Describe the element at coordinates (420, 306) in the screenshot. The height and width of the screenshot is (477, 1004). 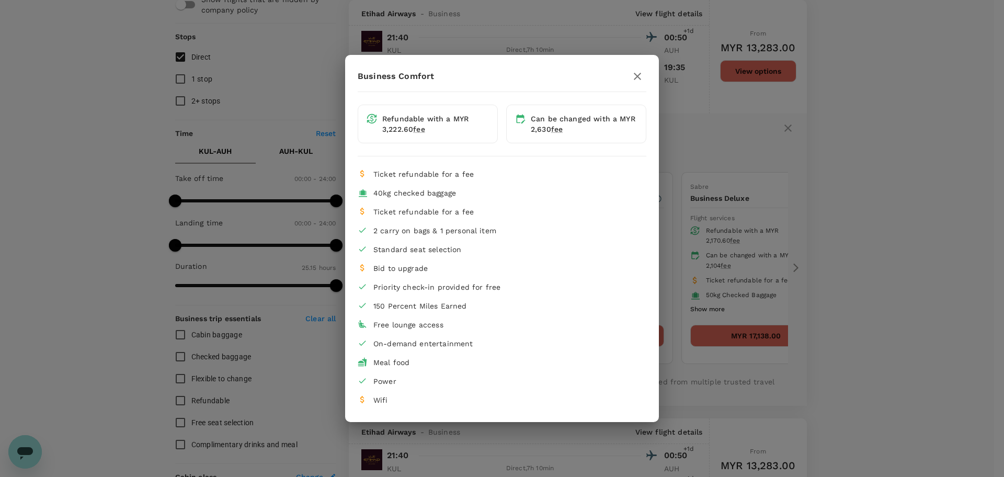
I see `span: 150 Percent Miles Earned` at that location.